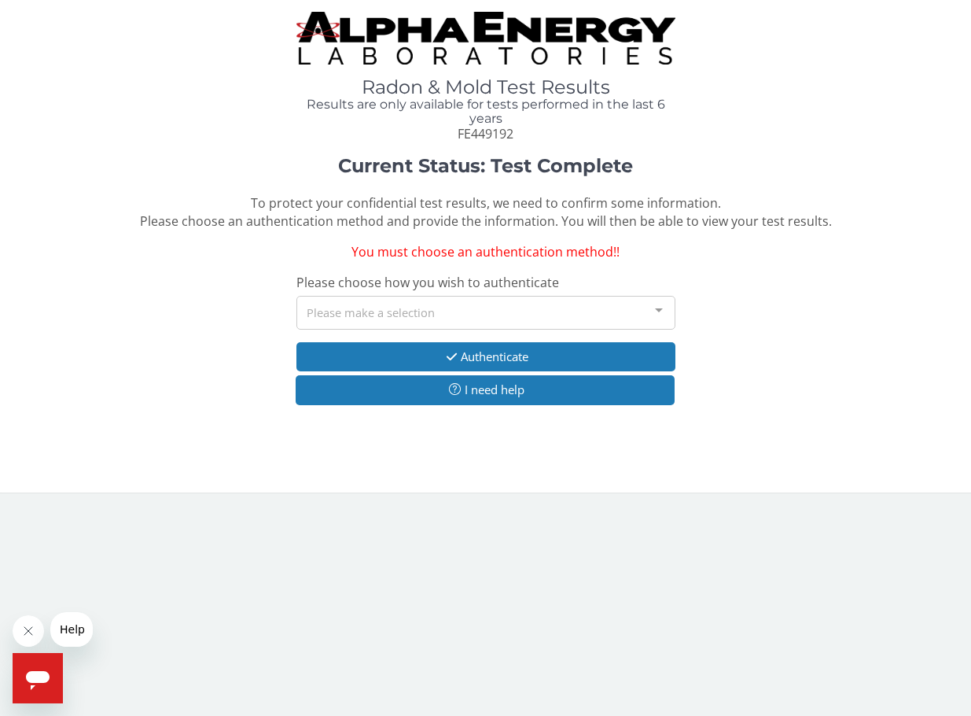 This screenshot has width=971, height=716. What do you see at coordinates (486, 212) in the screenshot?
I see `span: To protect your confidential test results, we need to confirm some information. Please choose an ...` at bounding box center [486, 212].